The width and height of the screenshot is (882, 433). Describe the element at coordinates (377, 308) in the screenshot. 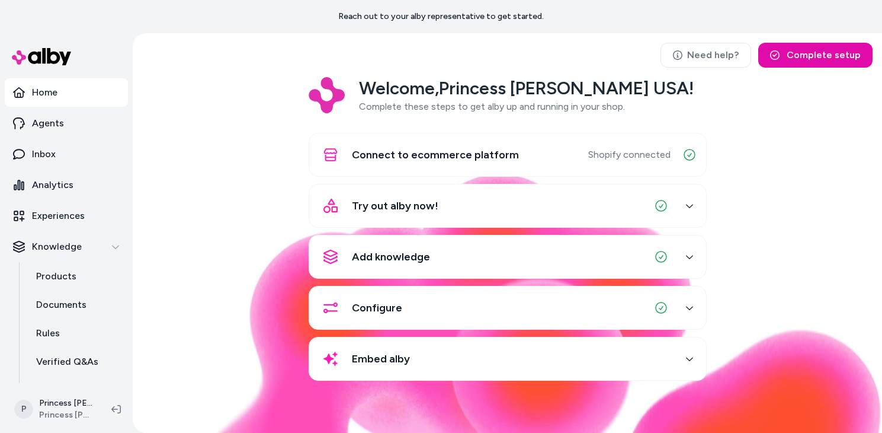

I see `span: Configure` at that location.